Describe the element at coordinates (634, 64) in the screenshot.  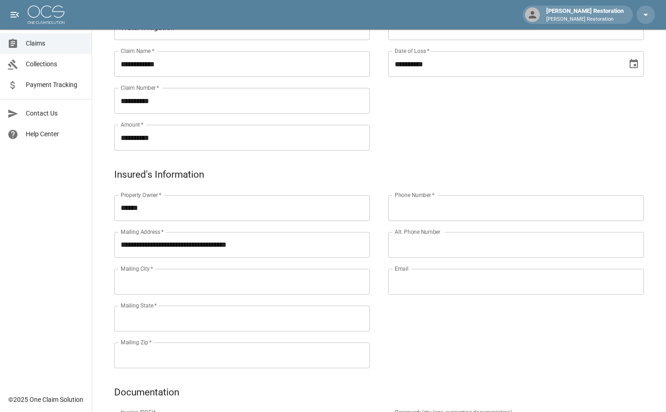
I see `button: Choose date, selected date is Sep 20, 2025` at that location.